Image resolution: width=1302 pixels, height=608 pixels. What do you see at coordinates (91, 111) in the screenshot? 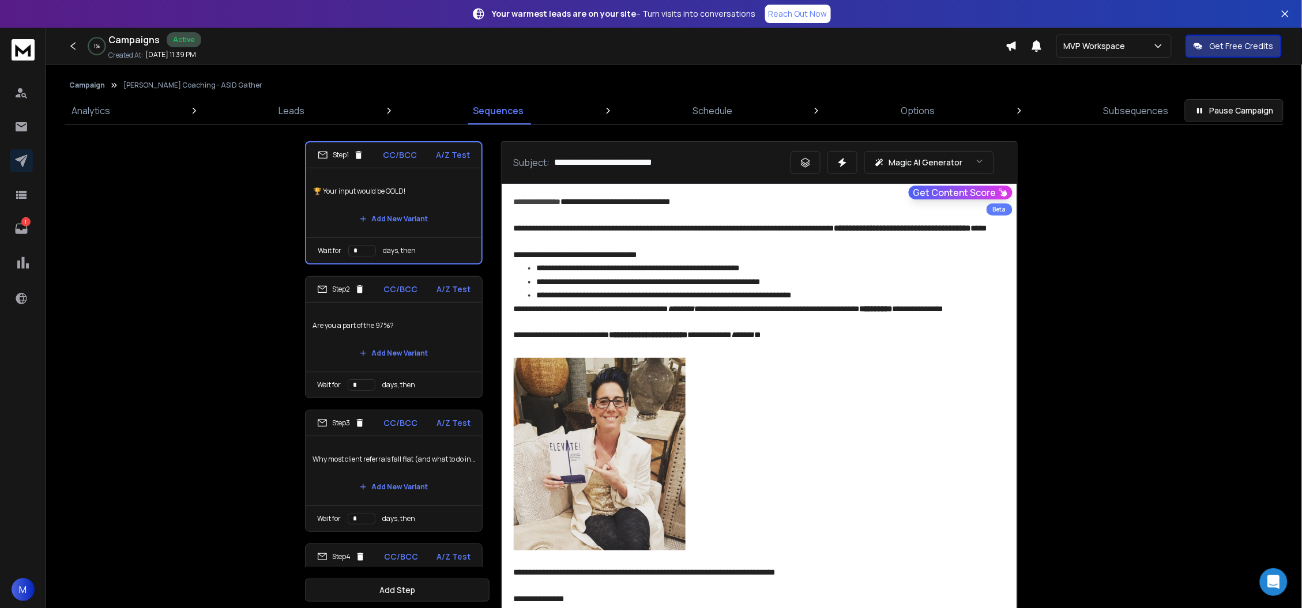
I see `a: Analytics` at bounding box center [91, 111].